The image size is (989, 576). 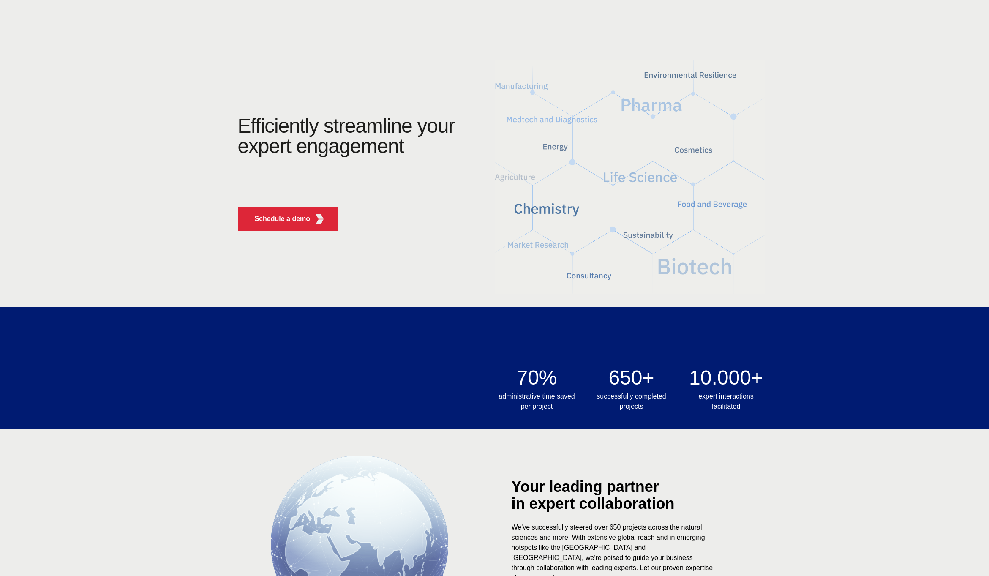 I want to click on h3: successfully completed projects, so click(x=632, y=401).